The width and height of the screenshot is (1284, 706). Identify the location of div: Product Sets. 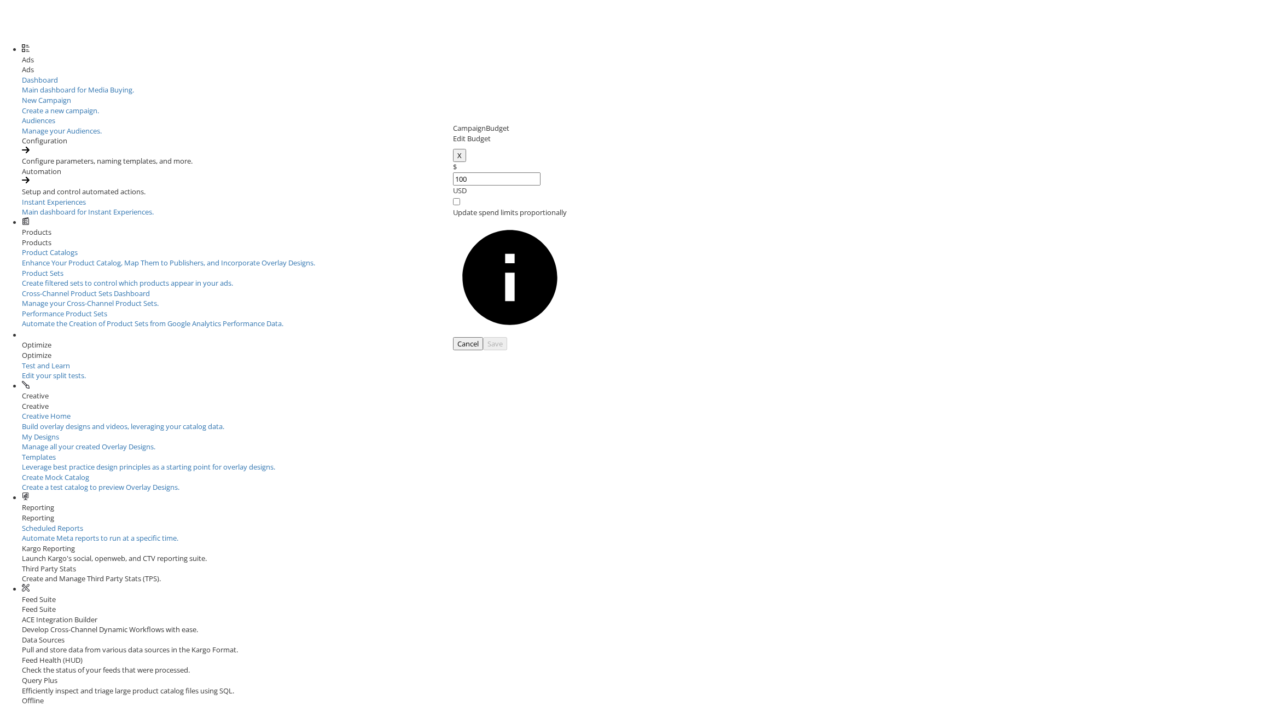
(653, 273).